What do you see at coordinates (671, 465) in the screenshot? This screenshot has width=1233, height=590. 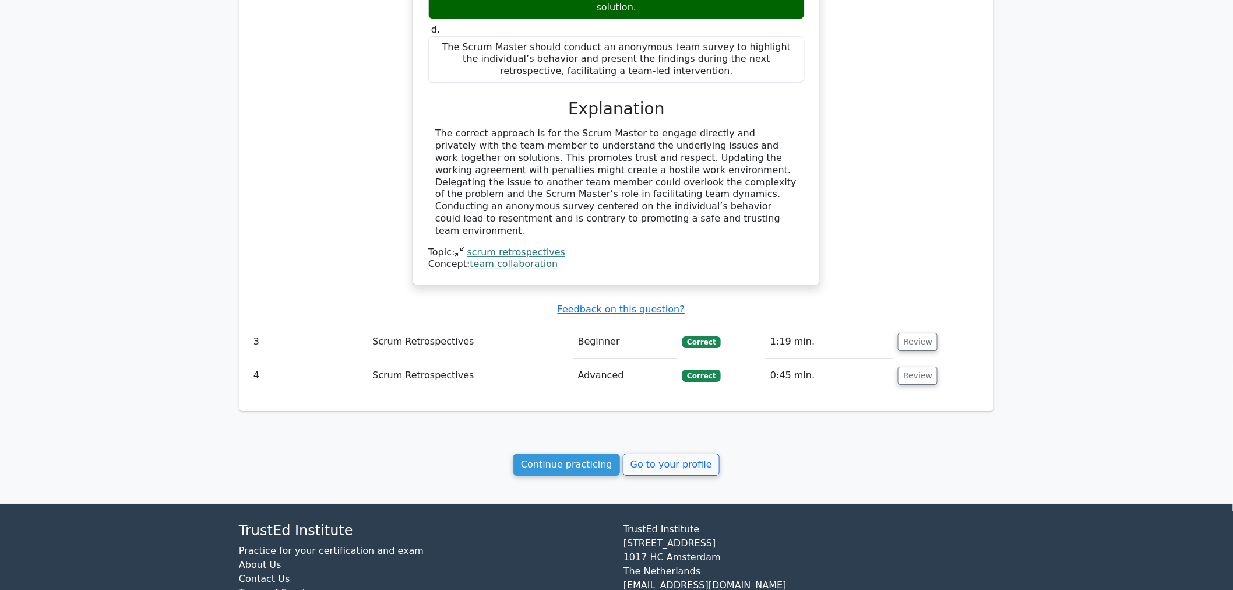 I see `a: Go to your profile` at bounding box center [671, 465].